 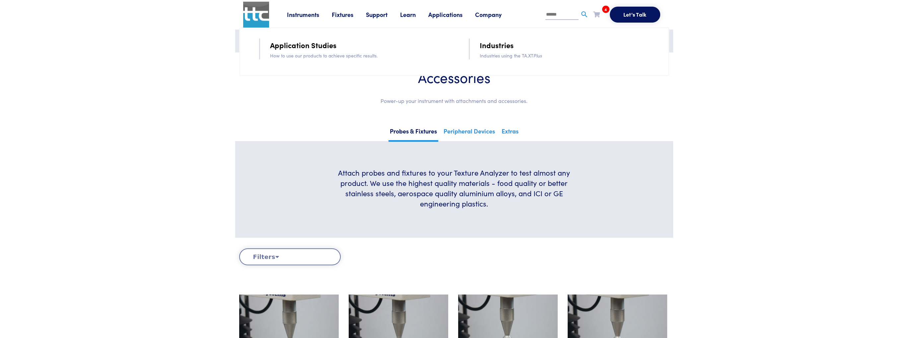 What do you see at coordinates (538, 55) in the screenshot?
I see `i: Plus` at bounding box center [538, 55].